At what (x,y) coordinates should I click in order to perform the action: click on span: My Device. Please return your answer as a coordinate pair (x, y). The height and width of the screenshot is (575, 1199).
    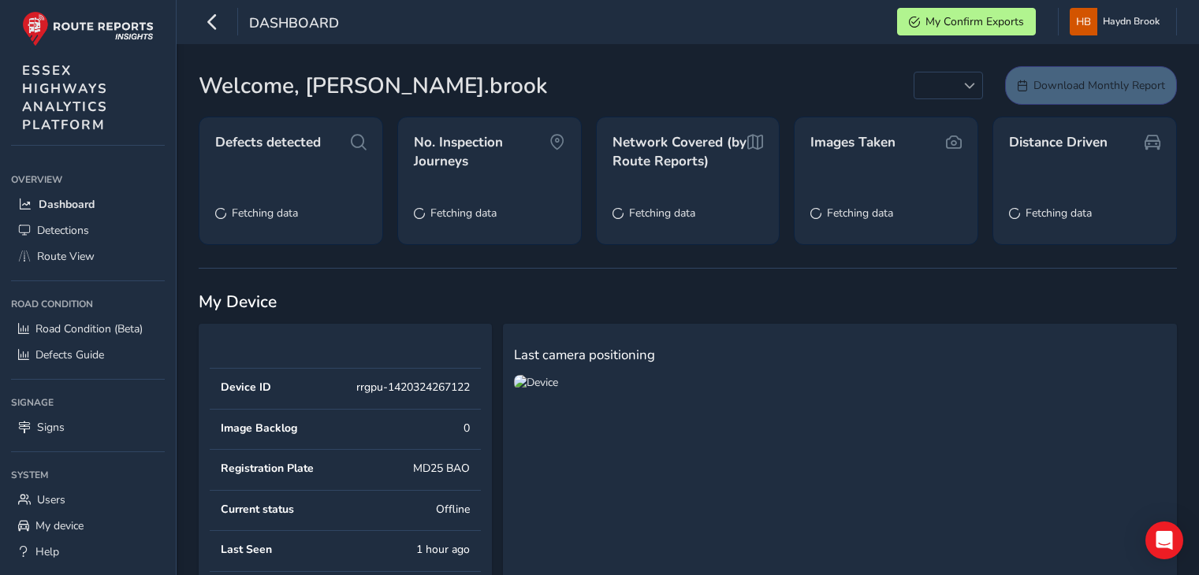
    Looking at the image, I should click on (237, 302).